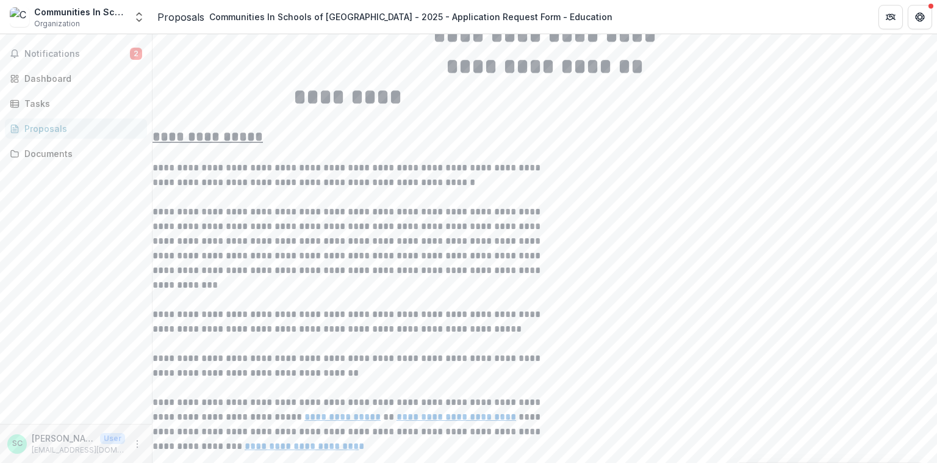  What do you see at coordinates (76, 78) in the screenshot?
I see `a: Dashboard` at bounding box center [76, 78].